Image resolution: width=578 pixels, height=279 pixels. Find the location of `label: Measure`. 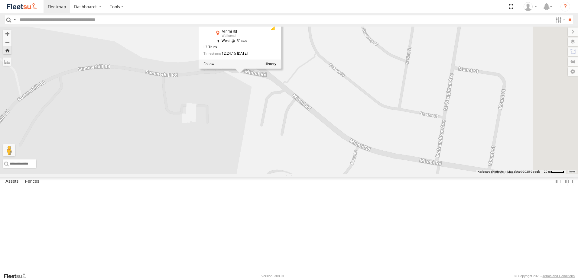

label: Measure is located at coordinates (7, 62).